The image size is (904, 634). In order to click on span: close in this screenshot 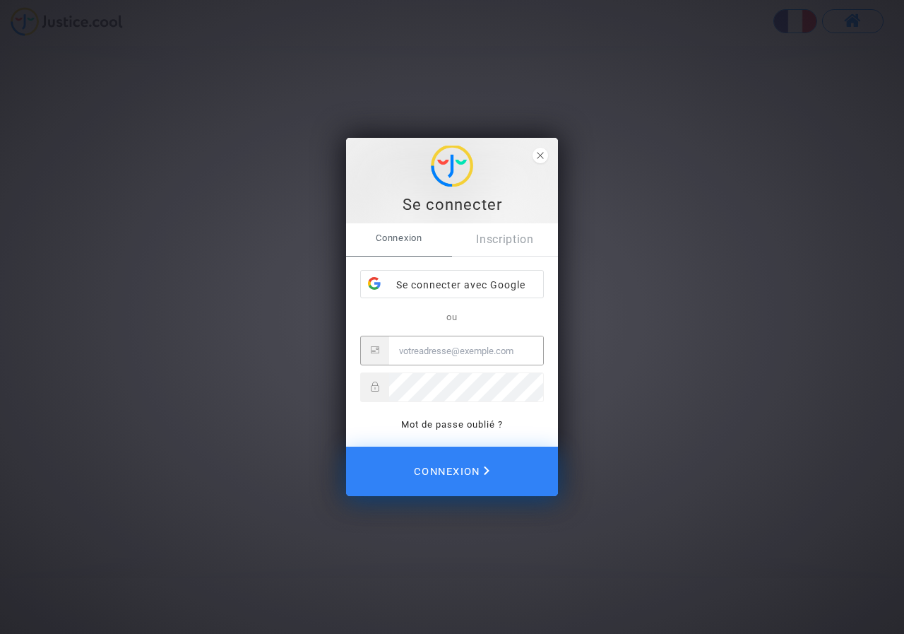, I will do `click(540, 155)`.